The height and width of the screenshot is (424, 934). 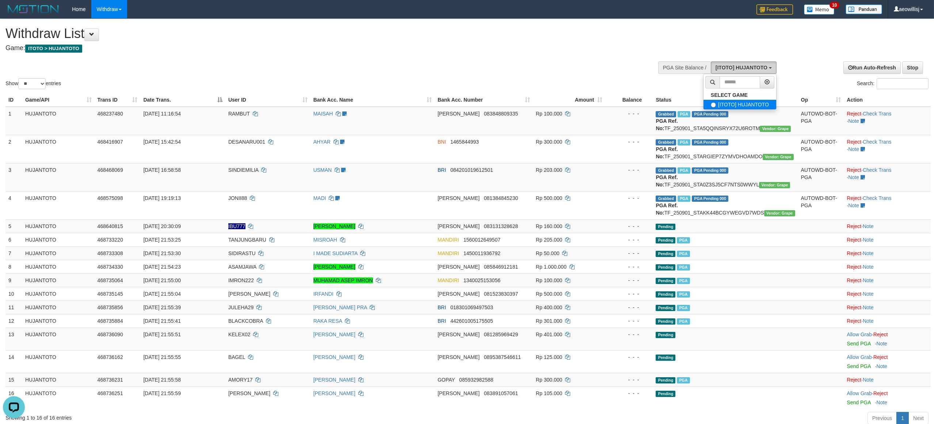 What do you see at coordinates (237, 198) in the screenshot?
I see `span: JONII88` at bounding box center [237, 198].